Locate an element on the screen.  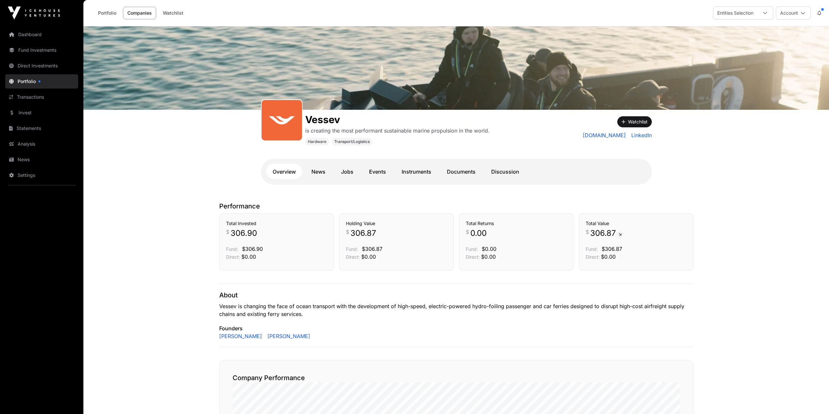
button: Watchlist is located at coordinates (635, 122).